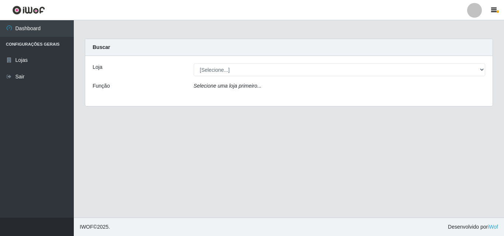  Describe the element at coordinates (101, 47) in the screenshot. I see `strong: Buscar` at that location.